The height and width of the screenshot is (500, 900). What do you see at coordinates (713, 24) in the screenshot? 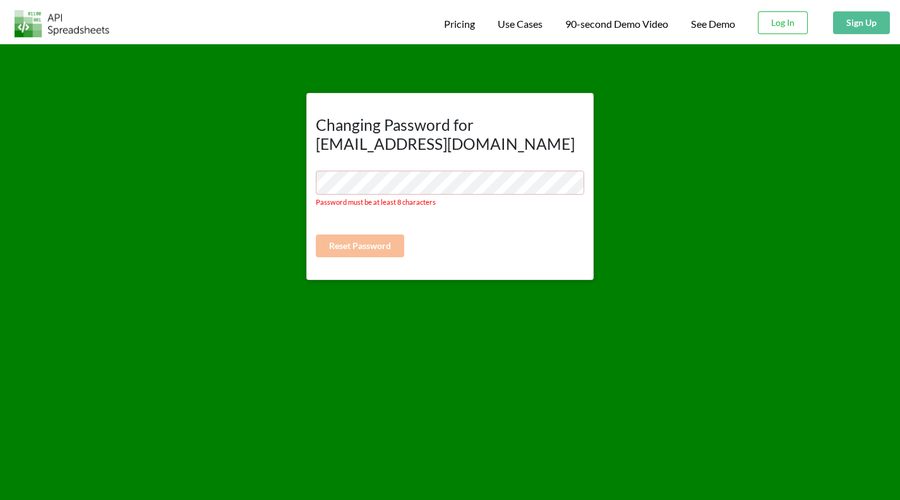
I see `a: See Demo` at bounding box center [713, 24].